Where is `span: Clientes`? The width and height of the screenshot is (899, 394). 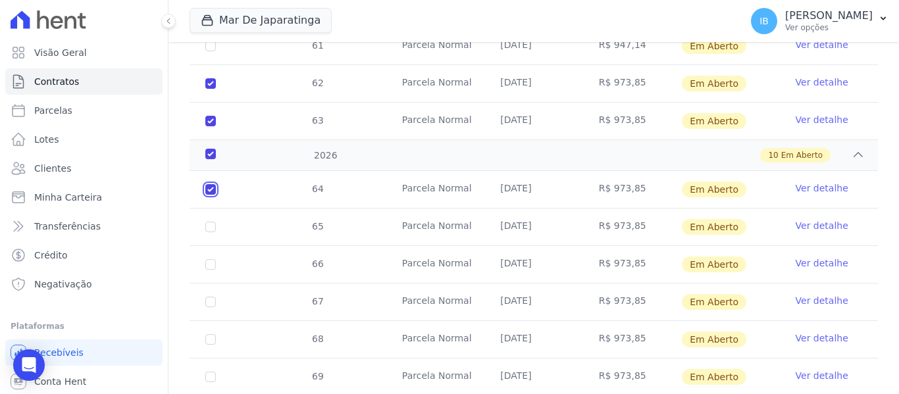 span: Clientes is located at coordinates (53, 169).